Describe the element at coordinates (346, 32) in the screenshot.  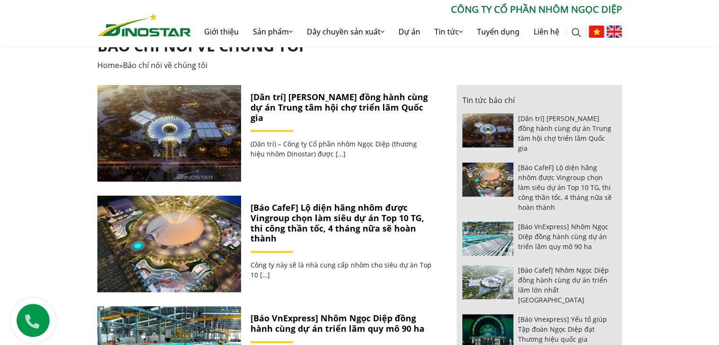
I see `a: Dây chuyền sản xuất` at that location.